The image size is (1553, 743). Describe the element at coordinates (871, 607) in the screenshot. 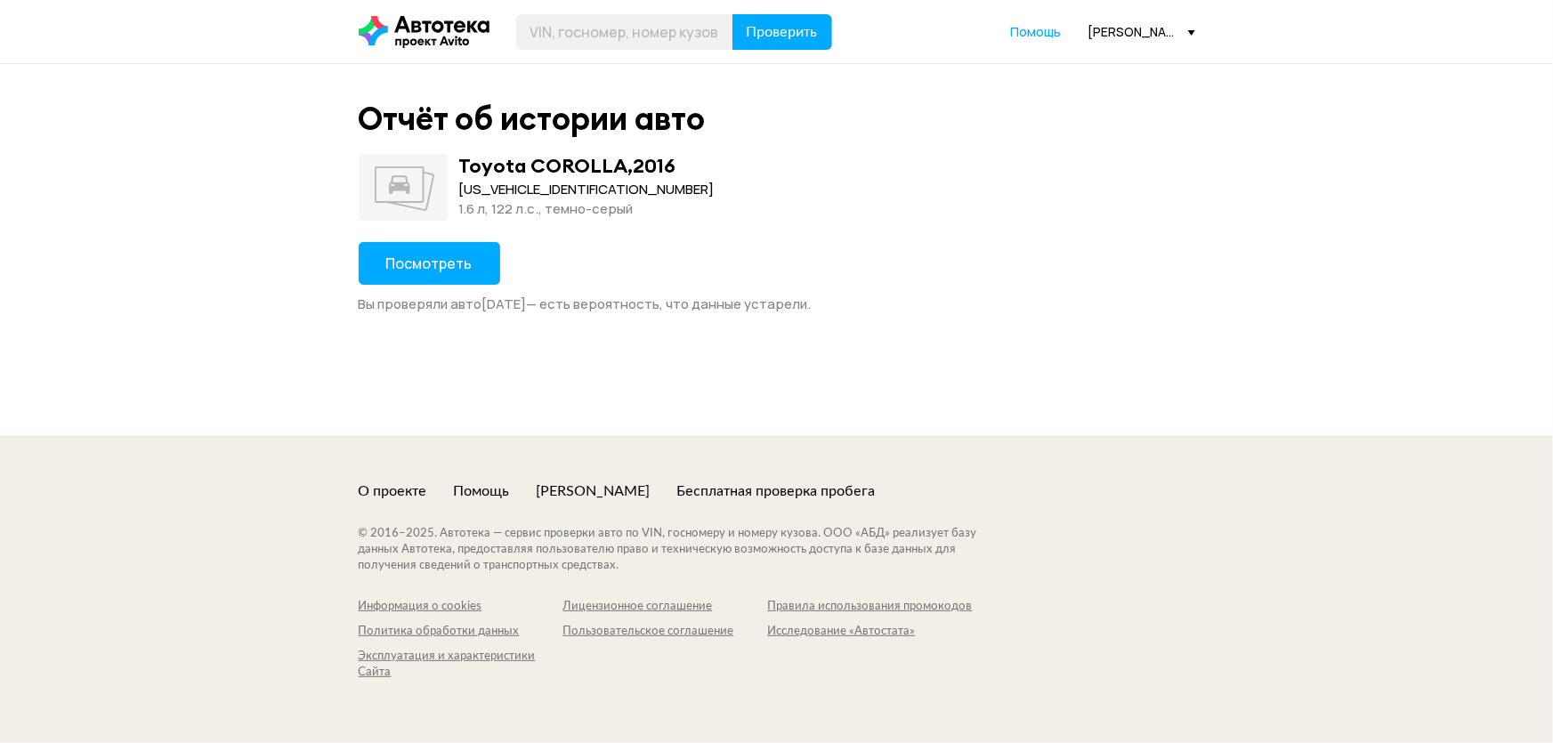

I see `a: Правила использования промокодов` at that location.